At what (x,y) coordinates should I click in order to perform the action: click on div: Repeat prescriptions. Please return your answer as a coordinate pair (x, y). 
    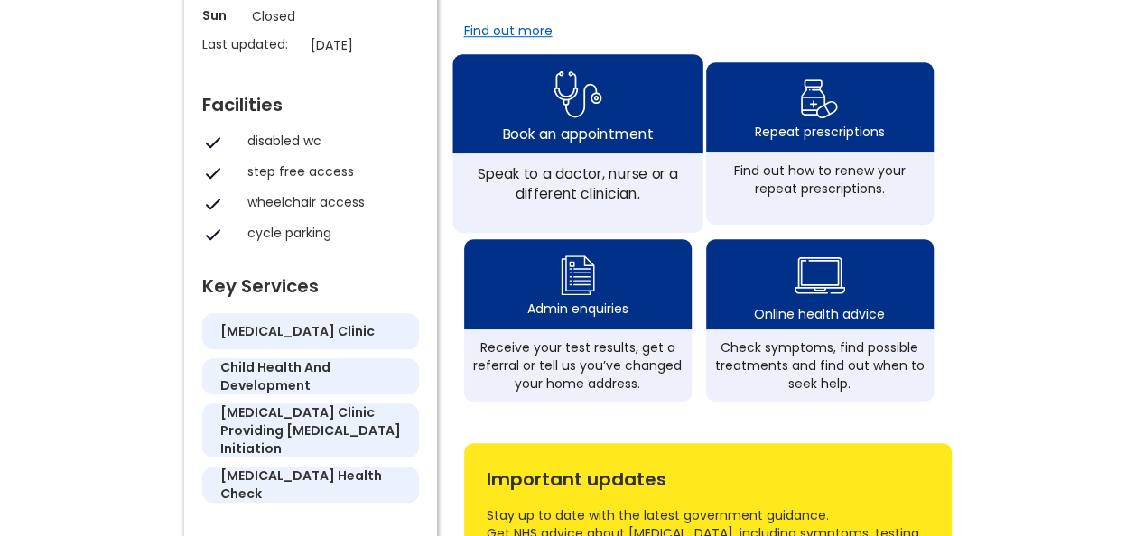
    Looking at the image, I should click on (820, 132).